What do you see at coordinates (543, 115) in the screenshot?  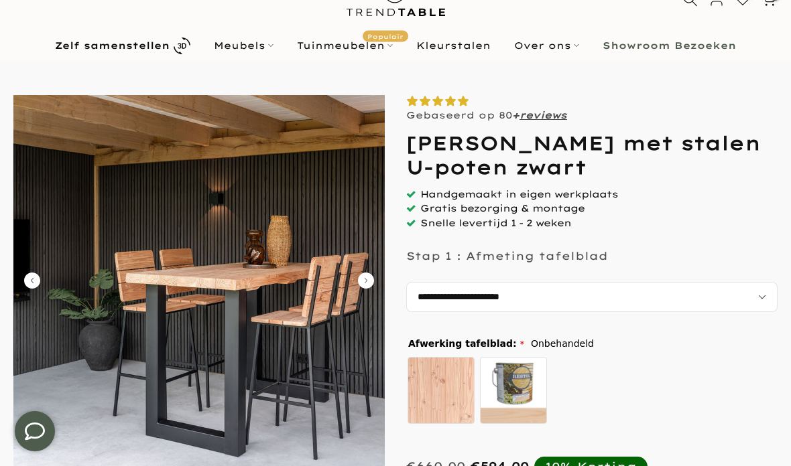 I see `u: reviews` at bounding box center [543, 115].